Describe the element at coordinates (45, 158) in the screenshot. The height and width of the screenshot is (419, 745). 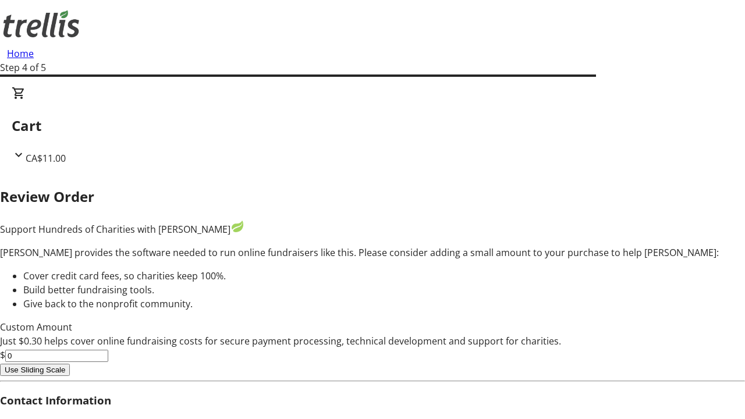
I see `span: CA$11.00` at that location.